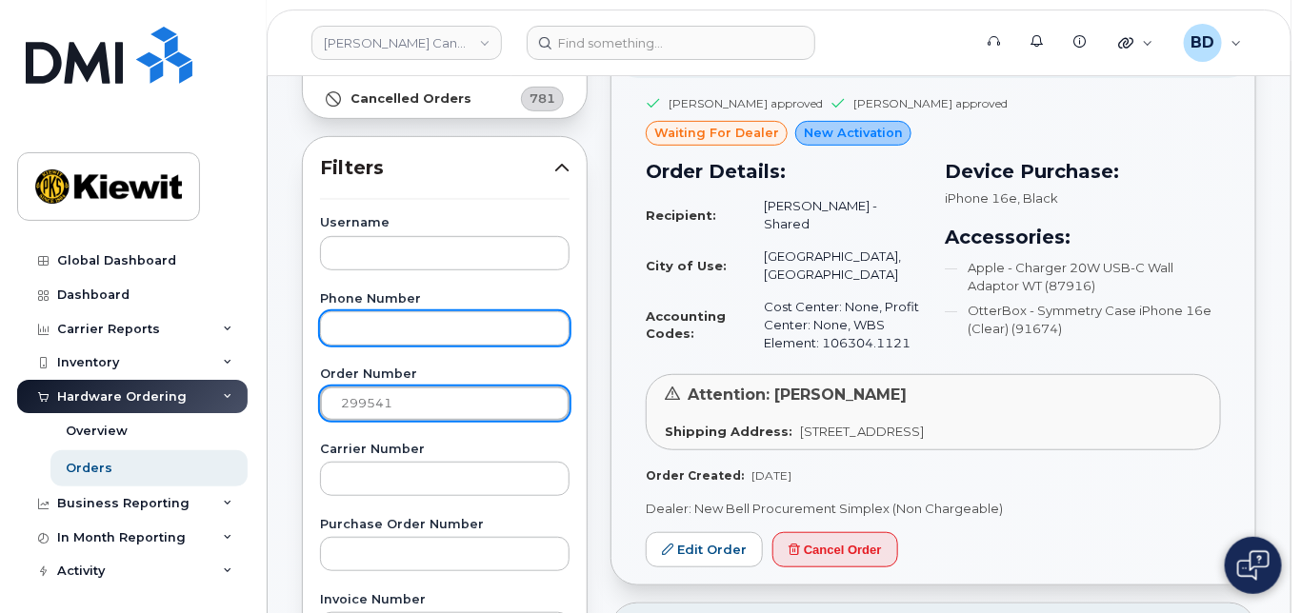 Image resolution: width=1301 pixels, height=613 pixels. What do you see at coordinates (1253, 566) in the screenshot?
I see `img: Open chat` at bounding box center [1253, 566].